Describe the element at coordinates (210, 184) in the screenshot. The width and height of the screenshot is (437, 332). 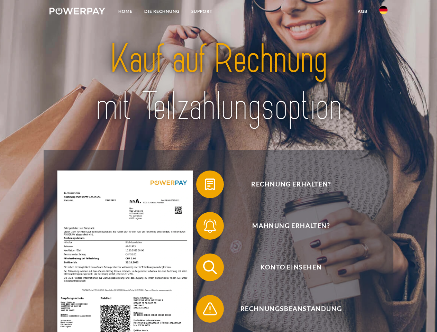
I see `img: qb_bill.svg` at that location.